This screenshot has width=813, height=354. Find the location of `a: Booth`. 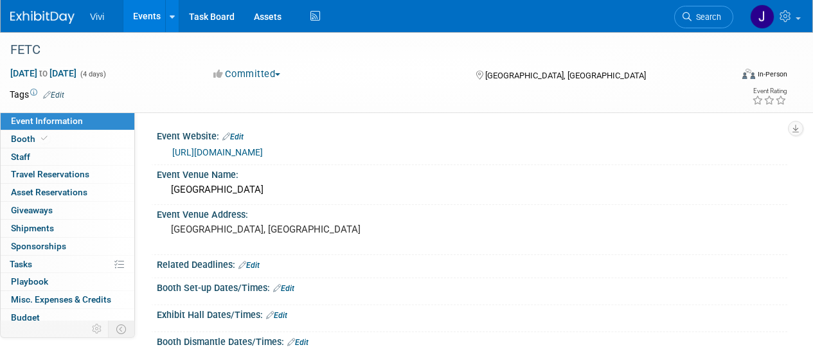

a: Booth is located at coordinates (67, 139).